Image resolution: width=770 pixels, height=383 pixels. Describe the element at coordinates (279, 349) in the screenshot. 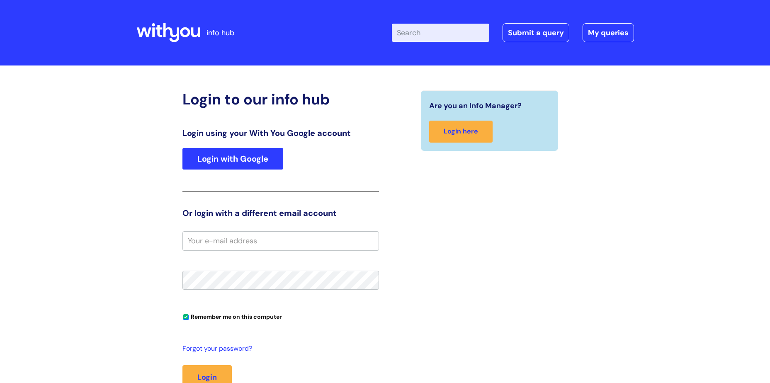

I see `a: Forgot your password?` at that location.